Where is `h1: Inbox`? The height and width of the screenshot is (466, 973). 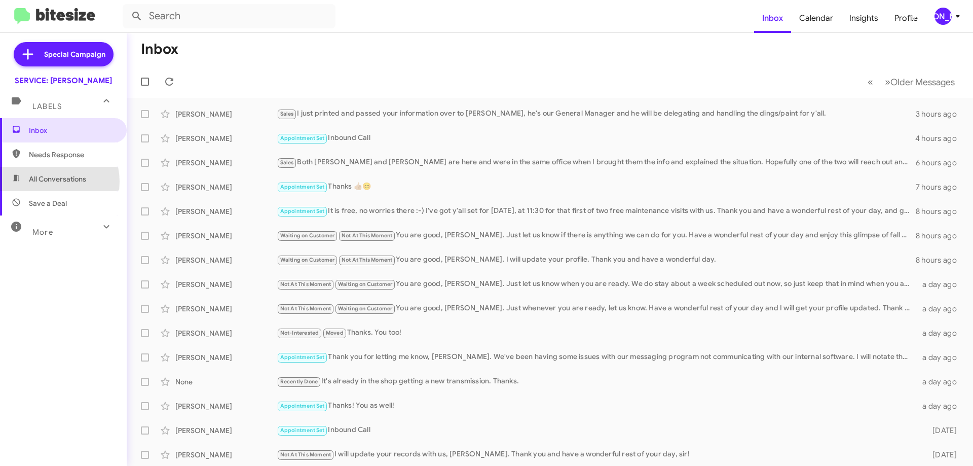
h1: Inbox is located at coordinates (160, 49).